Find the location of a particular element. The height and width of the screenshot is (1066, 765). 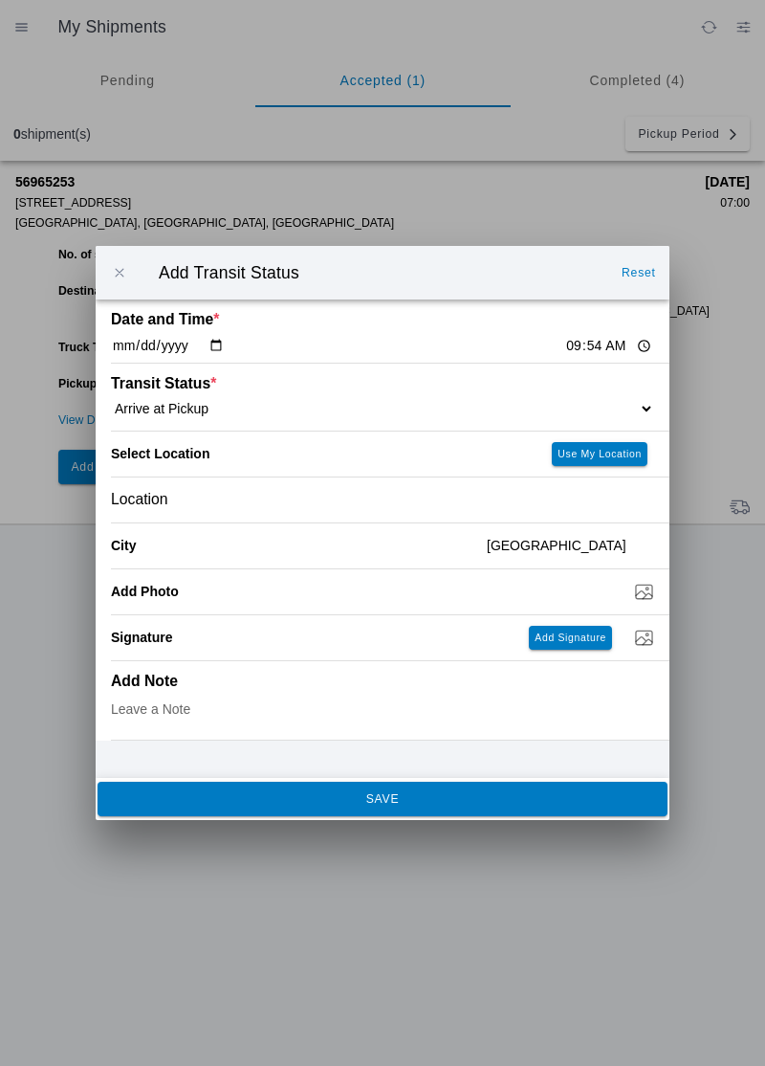

label: Signature is located at coordinates (142, 637).